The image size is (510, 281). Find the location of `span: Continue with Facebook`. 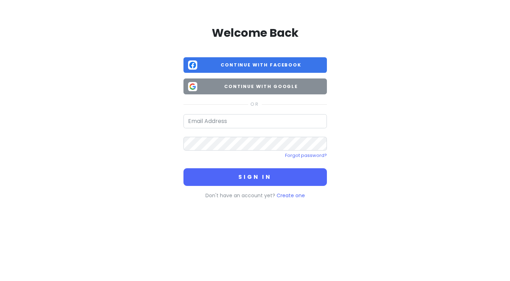

span: Continue with Facebook is located at coordinates (261, 65).